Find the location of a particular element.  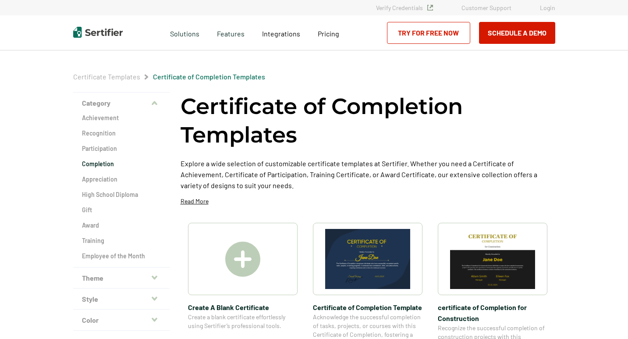

button: Style is located at coordinates (121, 299).